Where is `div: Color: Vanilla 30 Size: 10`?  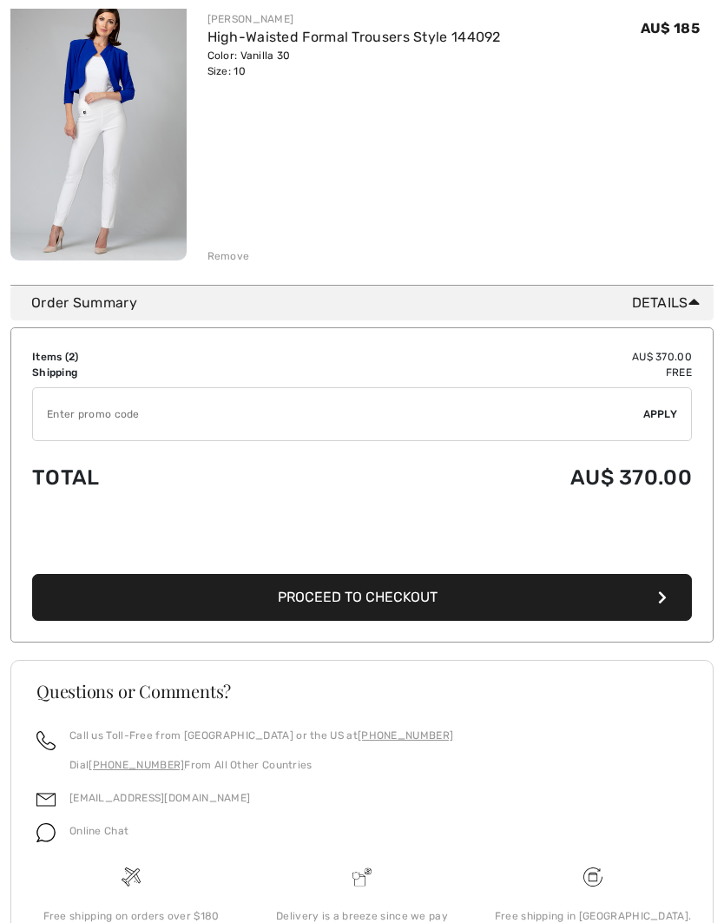
div: Color: Vanilla 30 Size: 10 is located at coordinates (354, 63).